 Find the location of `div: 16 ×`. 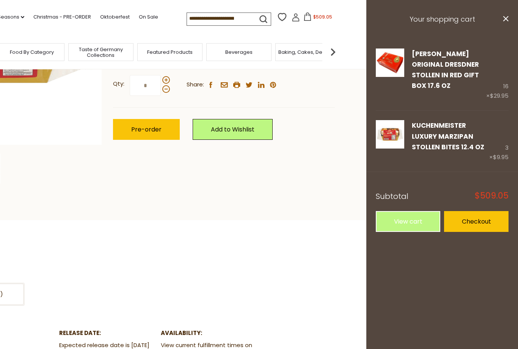

div: 16 × is located at coordinates (497, 75).